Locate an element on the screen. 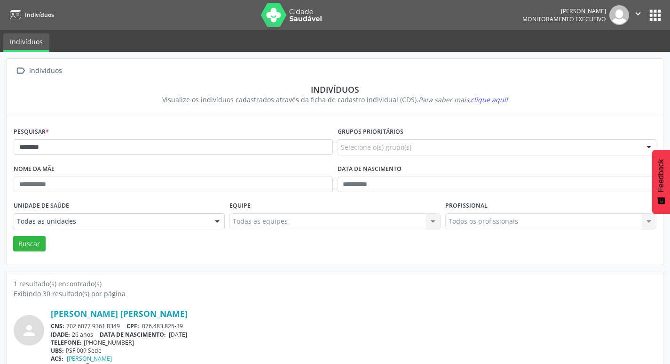 The image size is (670, 364). span: Selecione o(s) grupo(s) is located at coordinates (376, 147).